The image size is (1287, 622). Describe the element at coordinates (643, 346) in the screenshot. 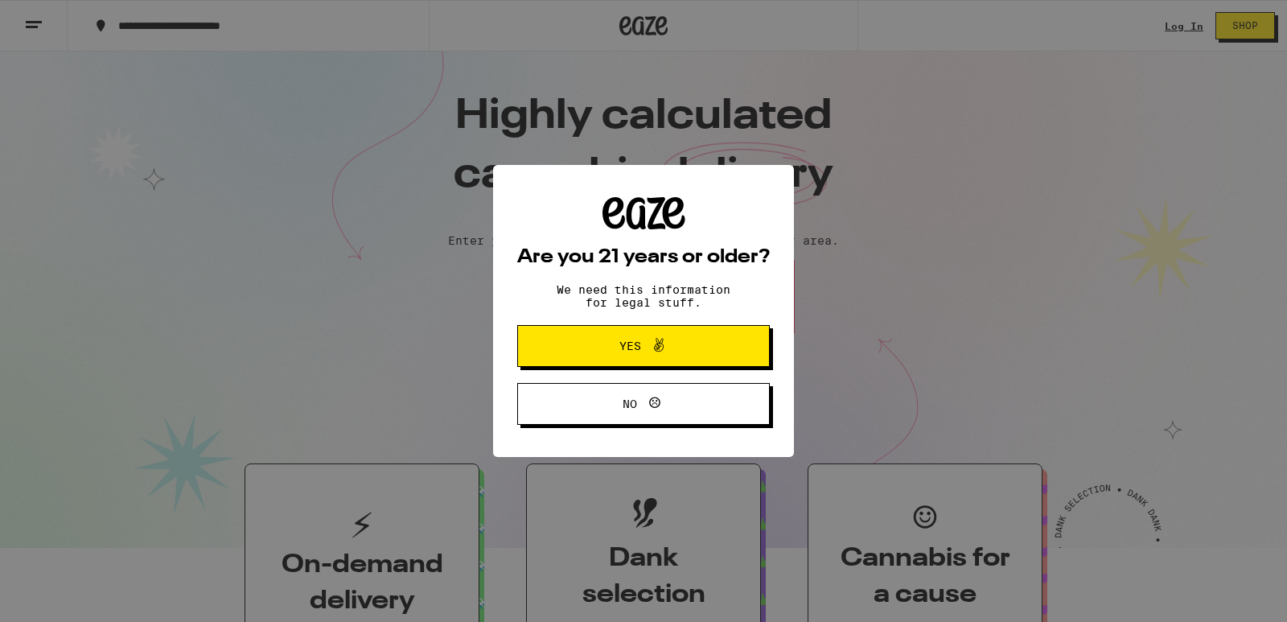

I see `button: Yes` at that location.